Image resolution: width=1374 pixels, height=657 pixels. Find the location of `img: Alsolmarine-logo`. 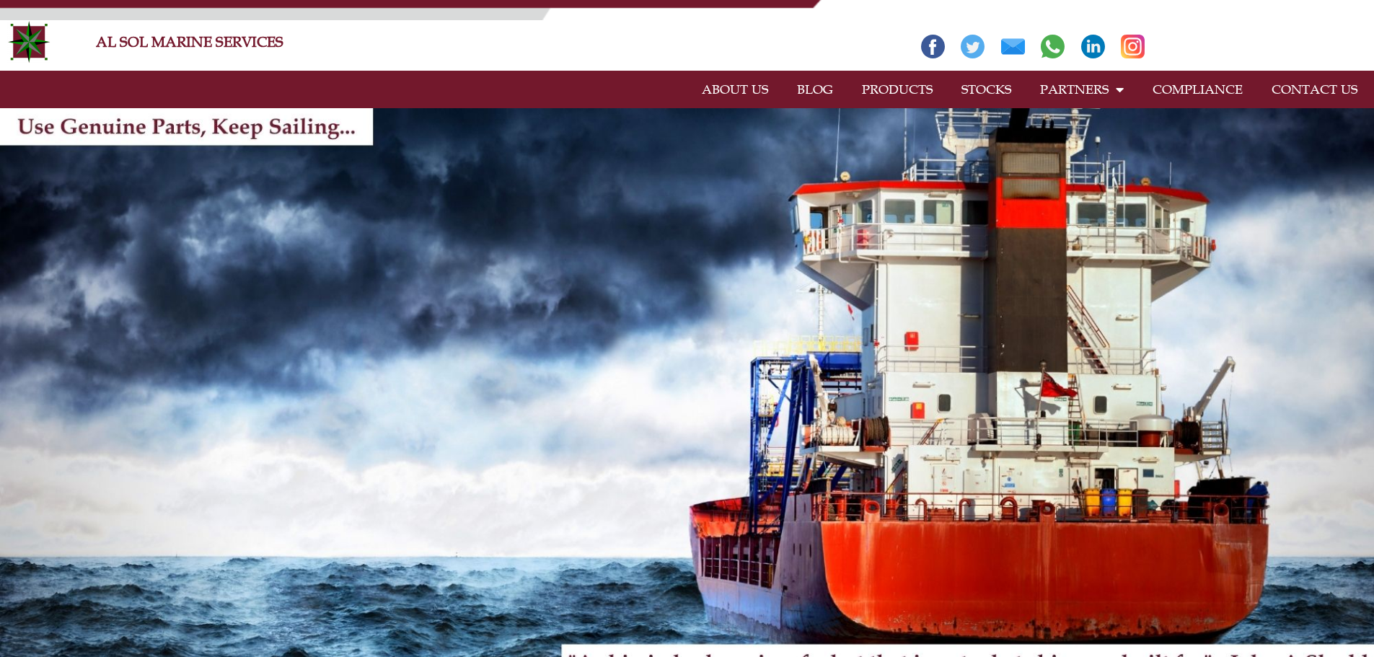

img: Alsolmarine-logo is located at coordinates (29, 42).